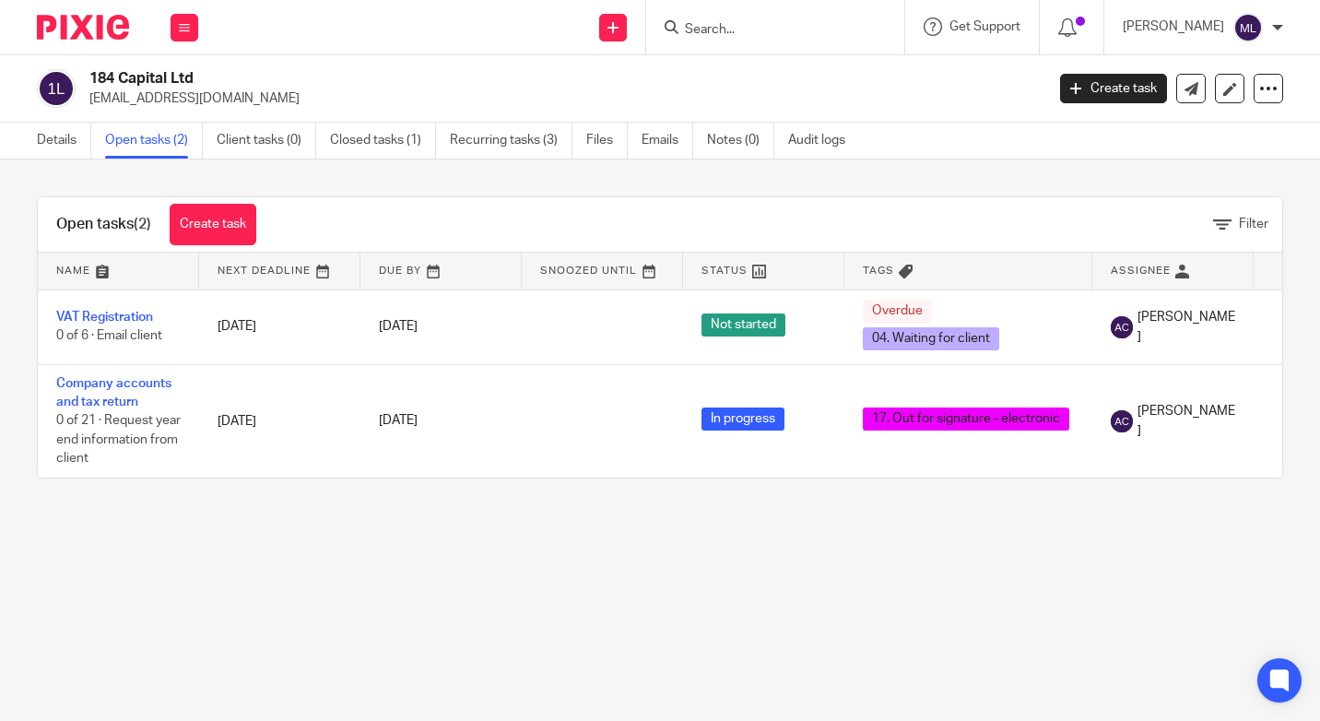  What do you see at coordinates (931, 338) in the screenshot?
I see `span: 04. Waiting for client` at bounding box center [931, 338].